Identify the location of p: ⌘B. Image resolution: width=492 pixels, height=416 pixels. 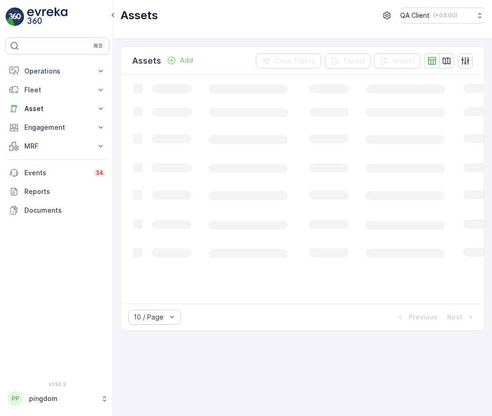
(98, 46).